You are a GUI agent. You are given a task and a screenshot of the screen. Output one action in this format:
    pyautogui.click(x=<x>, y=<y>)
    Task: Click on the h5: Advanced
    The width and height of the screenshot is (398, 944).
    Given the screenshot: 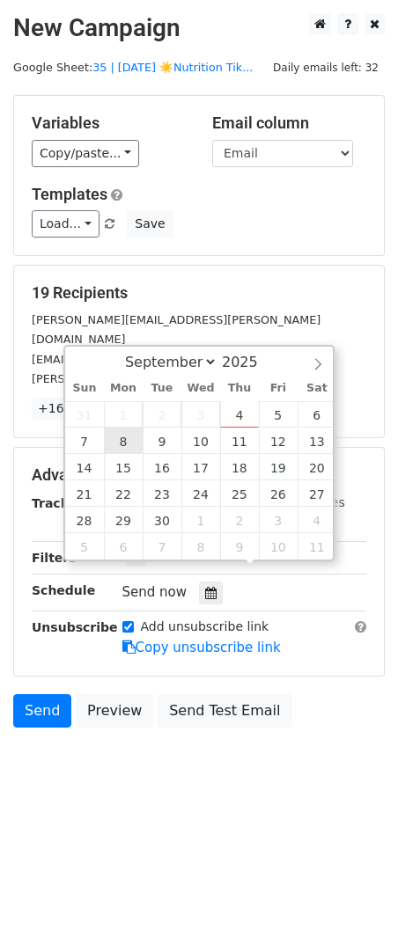 What is the action you would take?
    pyautogui.click(x=199, y=475)
    